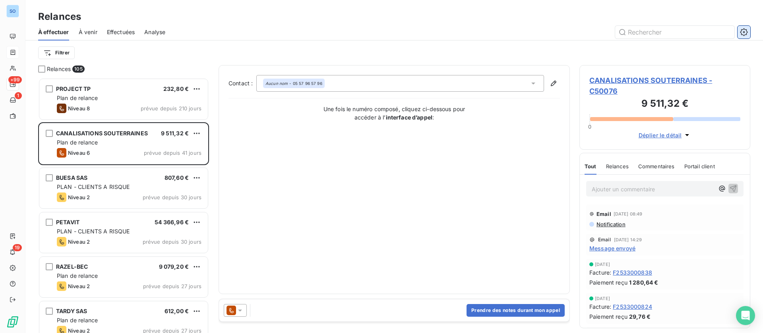 Image resolution: width=763 pixels, height=333 pixels. I want to click on span: 54 366,96 €, so click(172, 222).